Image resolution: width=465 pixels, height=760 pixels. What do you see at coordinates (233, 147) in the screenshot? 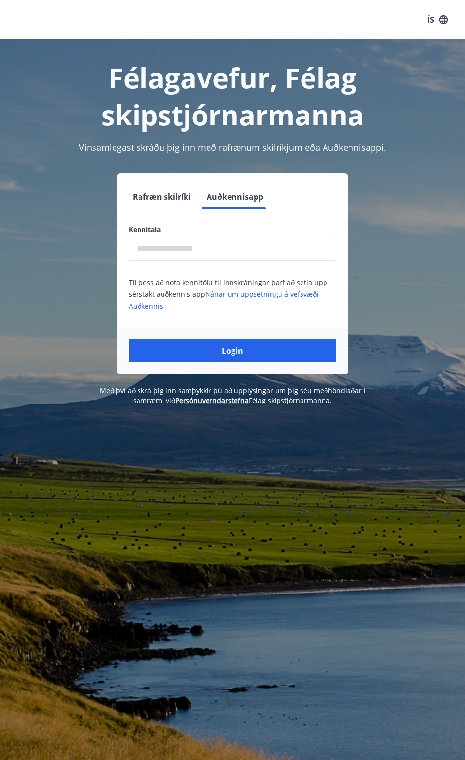
I see `span: Vinsamlegast skráðu þig inn með rafrænum skilríkjum eða Auðkennisappi.` at bounding box center [233, 147].